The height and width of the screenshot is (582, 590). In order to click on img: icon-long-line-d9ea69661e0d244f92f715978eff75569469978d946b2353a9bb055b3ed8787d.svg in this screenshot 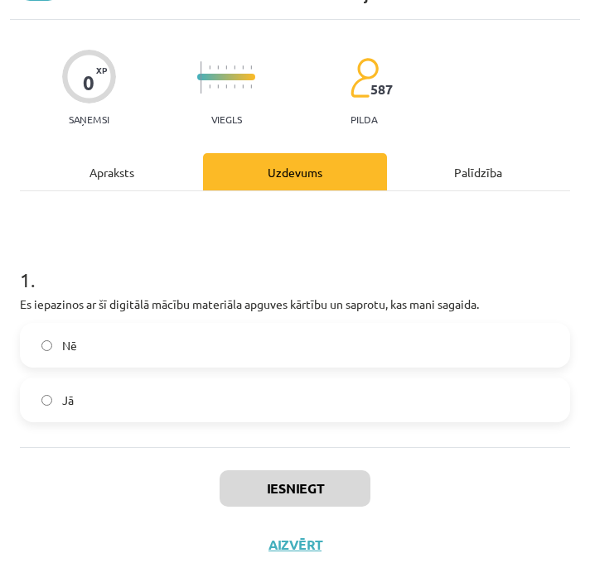, I will do `click(201, 77)`.